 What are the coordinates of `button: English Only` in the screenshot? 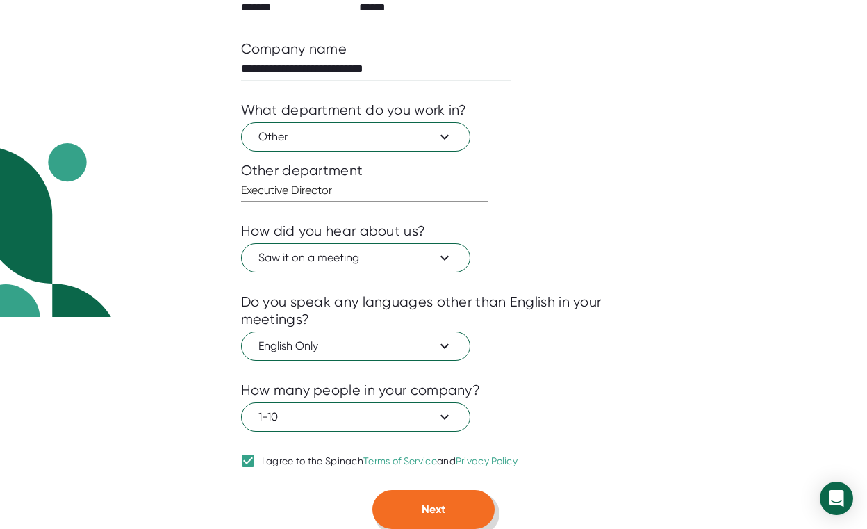 It's located at (356, 346).